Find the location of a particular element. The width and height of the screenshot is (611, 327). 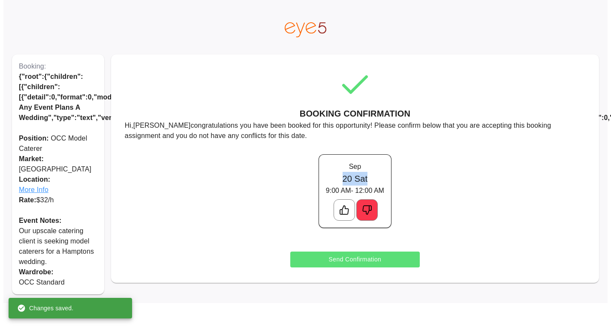

span: More Info is located at coordinates (58, 190).